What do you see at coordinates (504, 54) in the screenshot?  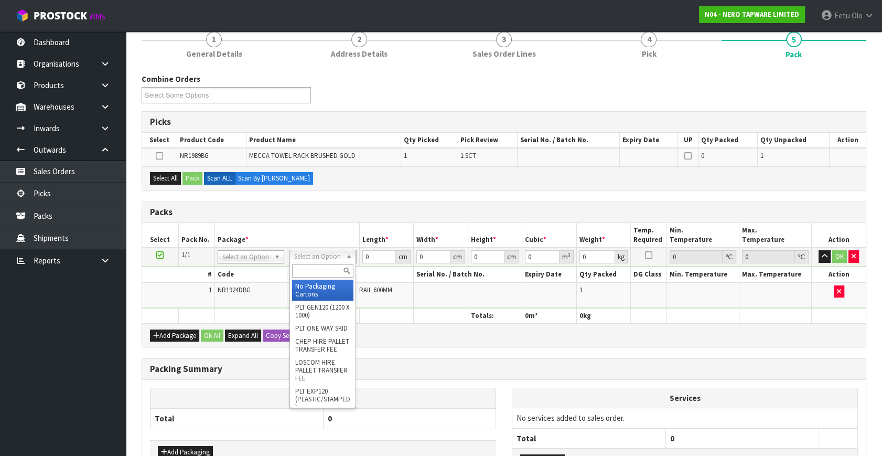 I see `span: Sales Order Lines` at bounding box center [504, 54].